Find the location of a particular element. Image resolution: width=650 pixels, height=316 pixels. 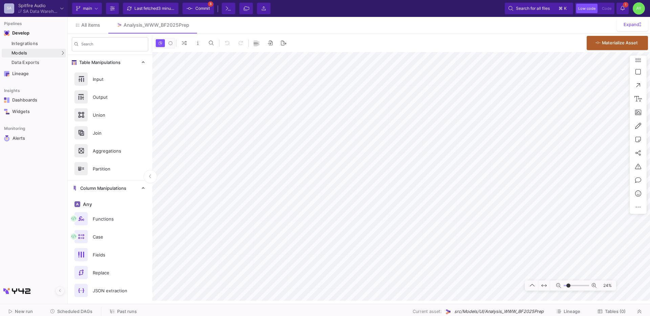

div: Table Manipulations is located at coordinates (110, 125).